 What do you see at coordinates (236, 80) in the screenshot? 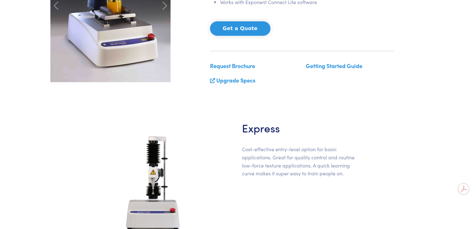
I see `a: Upgrade Specs` at bounding box center [236, 80].